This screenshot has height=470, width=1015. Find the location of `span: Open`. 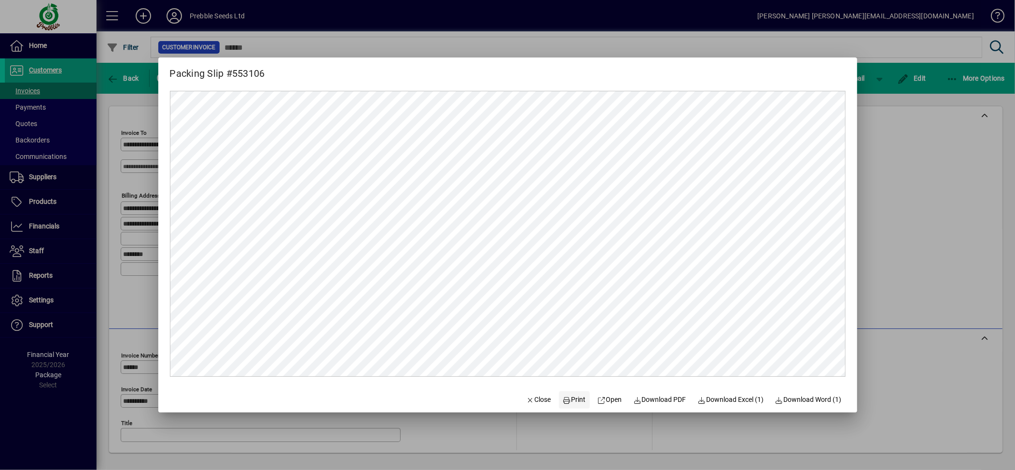

span: Open is located at coordinates (610, 399).